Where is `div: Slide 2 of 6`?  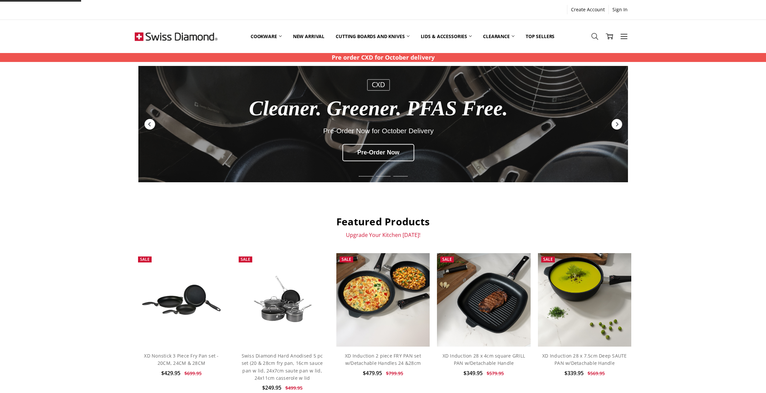 div: Slide 2 of 6 is located at coordinates (383, 176).